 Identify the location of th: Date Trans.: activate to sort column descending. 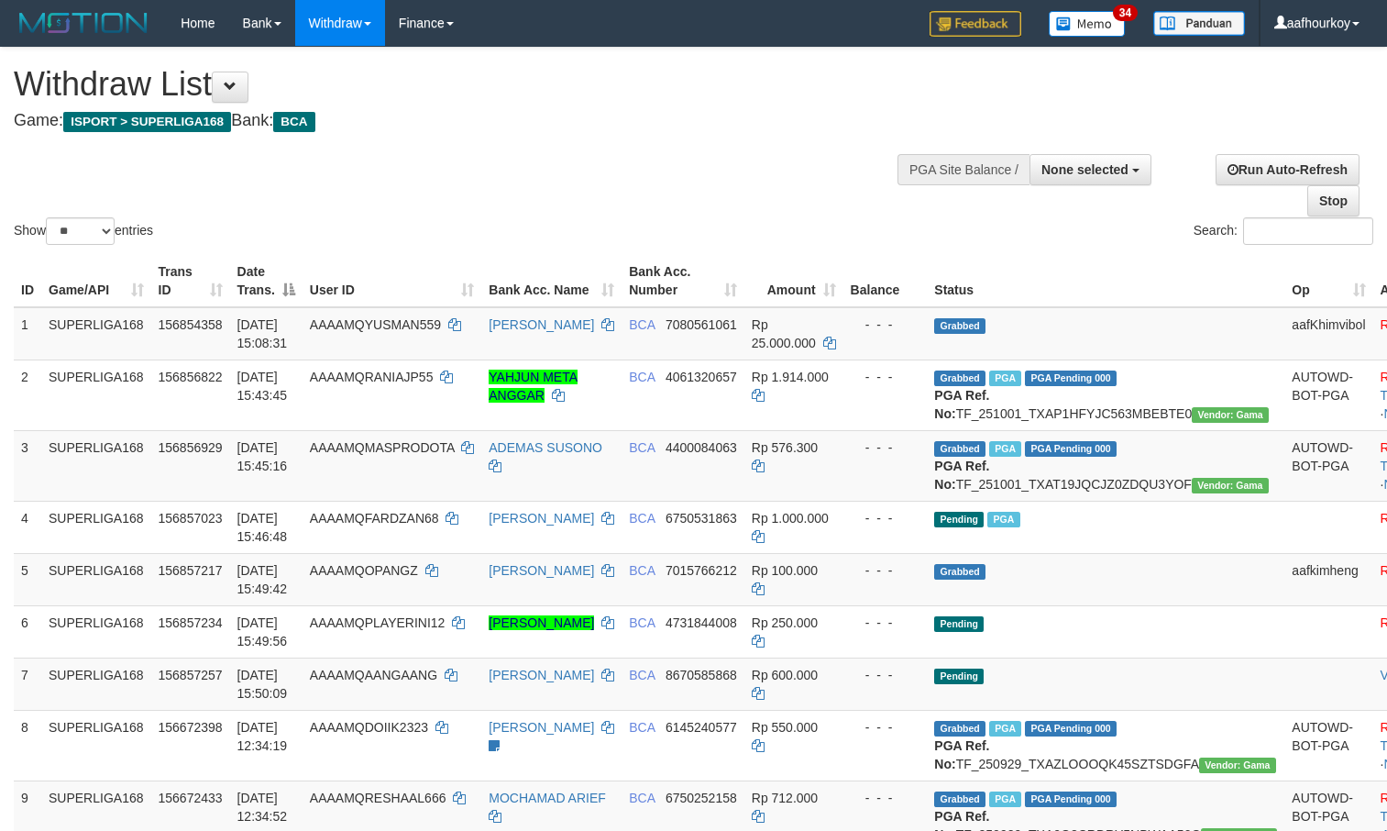
(266, 281).